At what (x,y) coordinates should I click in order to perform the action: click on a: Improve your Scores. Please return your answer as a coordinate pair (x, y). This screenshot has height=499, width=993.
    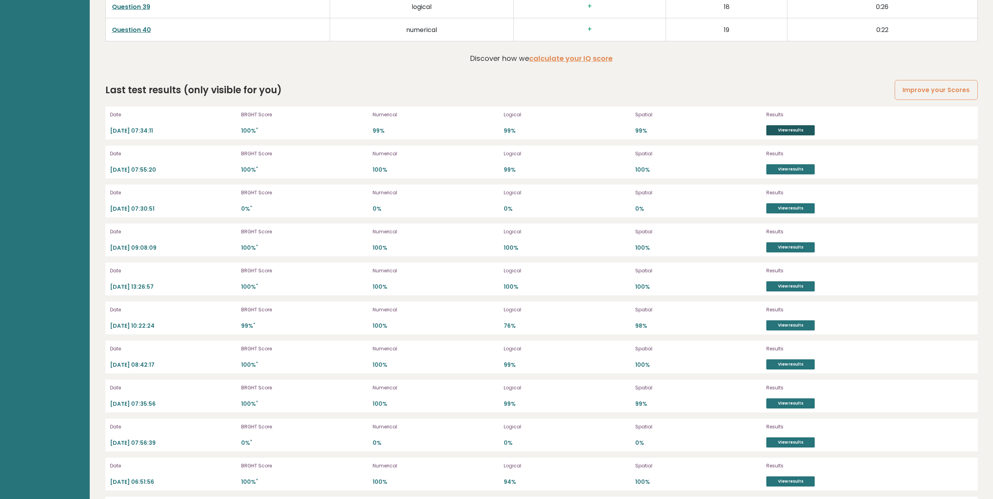
    Looking at the image, I should click on (936, 90).